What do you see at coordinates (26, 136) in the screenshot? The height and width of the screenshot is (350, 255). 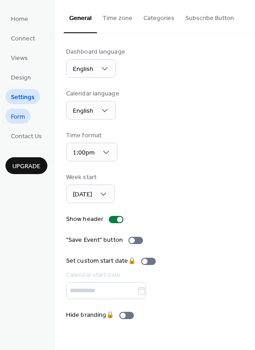 I see `span: Contact Us` at bounding box center [26, 136].